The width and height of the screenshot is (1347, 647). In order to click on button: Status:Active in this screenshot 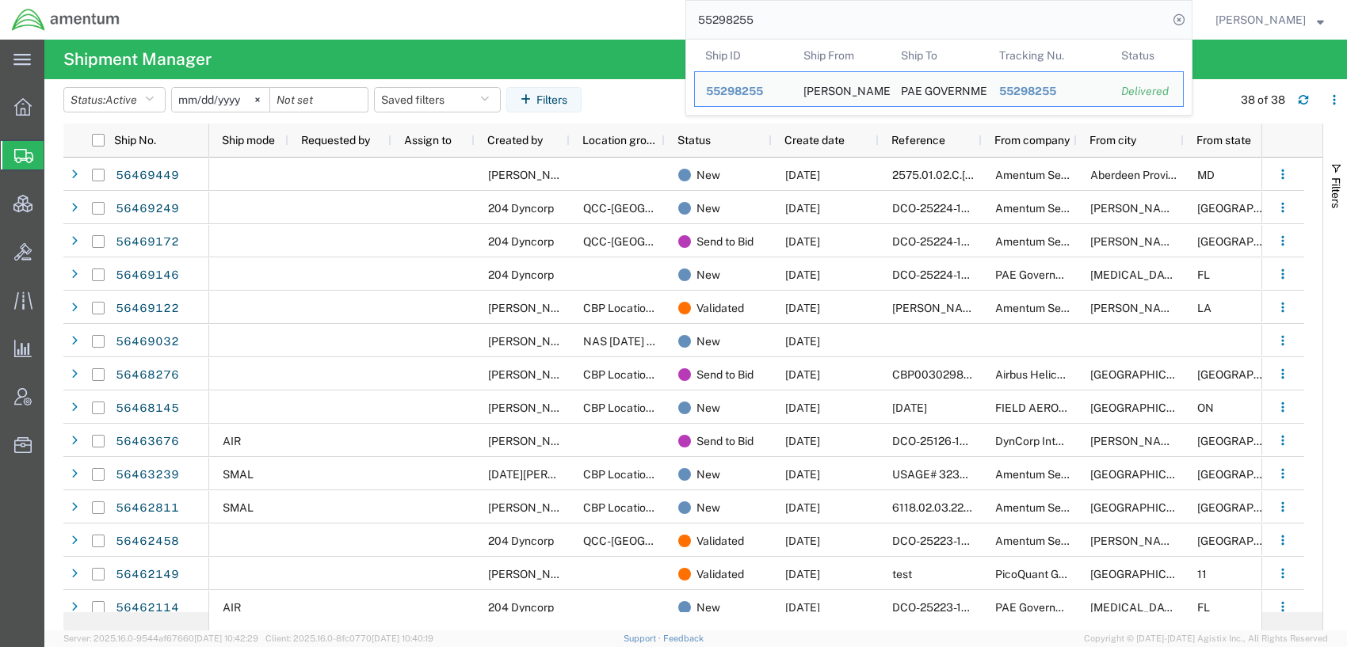, I will do `click(114, 100)`.